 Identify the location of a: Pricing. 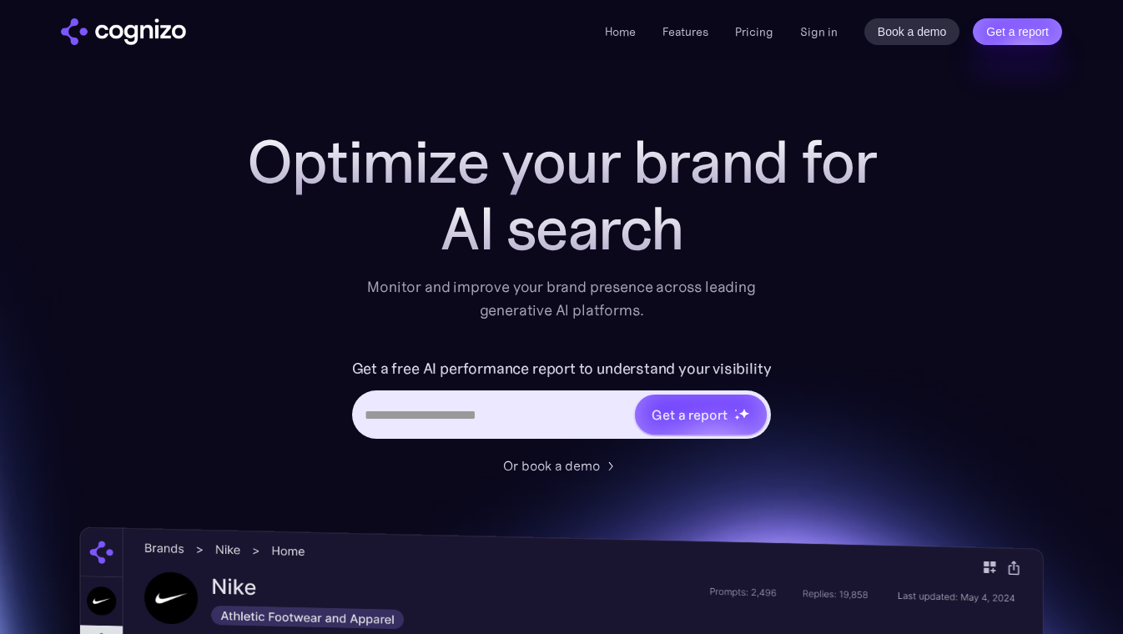
(754, 32).